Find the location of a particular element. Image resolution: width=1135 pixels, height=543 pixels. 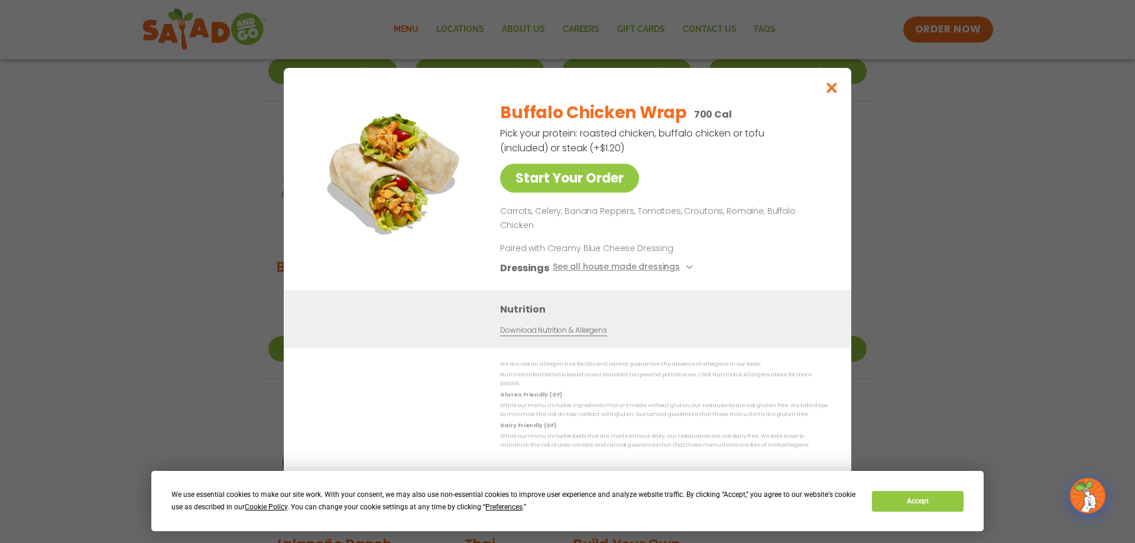

h2: Buffalo Chicken Wrap is located at coordinates (593, 113).